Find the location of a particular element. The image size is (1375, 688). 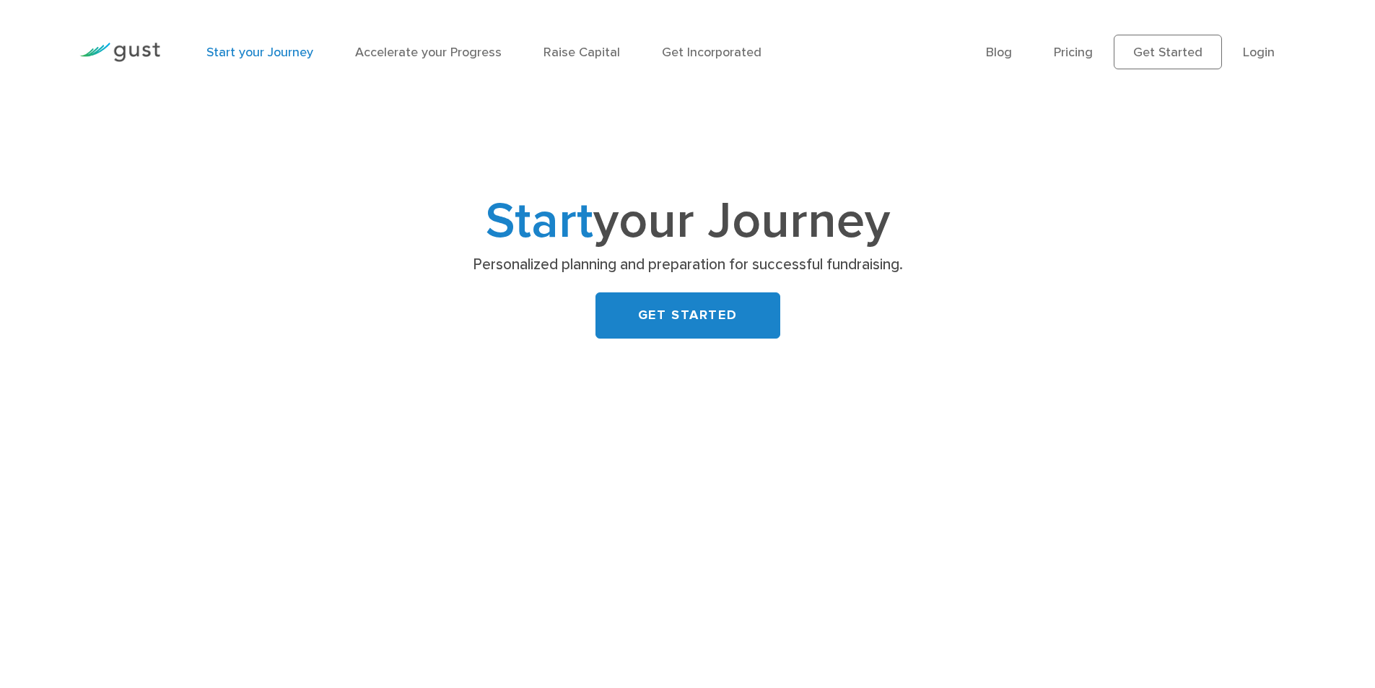

a: Accelerate your Progress is located at coordinates (428, 52).